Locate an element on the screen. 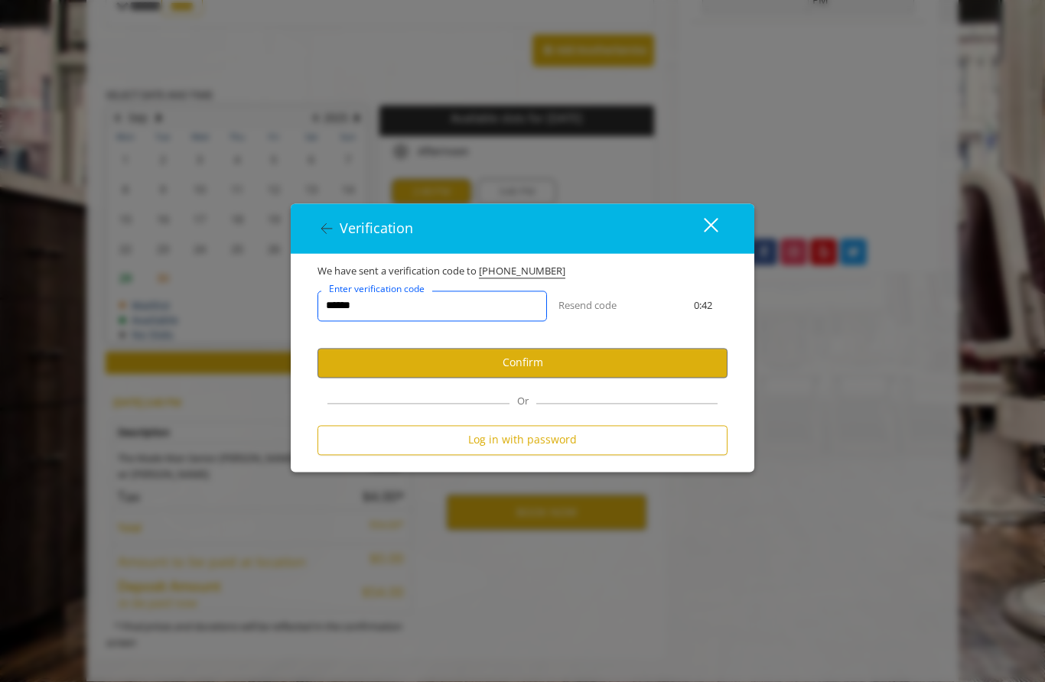 The width and height of the screenshot is (1045, 682). label: Enter verification code is located at coordinates (376, 288).